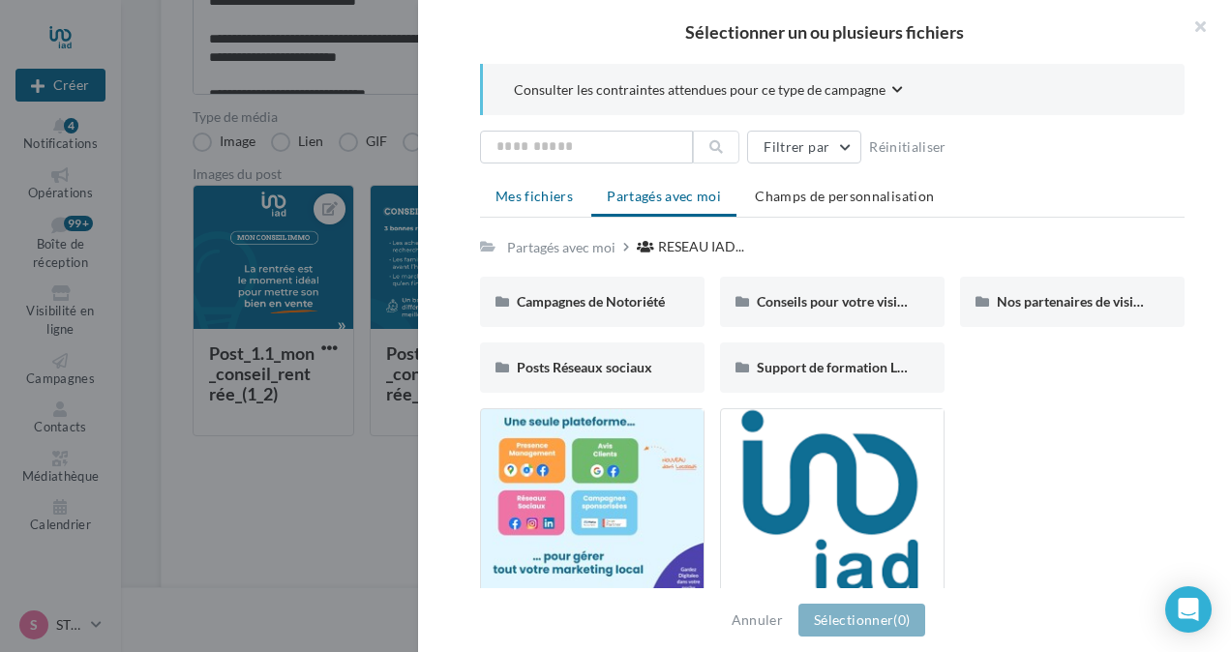 Image resolution: width=1231 pixels, height=652 pixels. Describe the element at coordinates (534, 195) in the screenshot. I see `span: Mes fichiers` at that location.